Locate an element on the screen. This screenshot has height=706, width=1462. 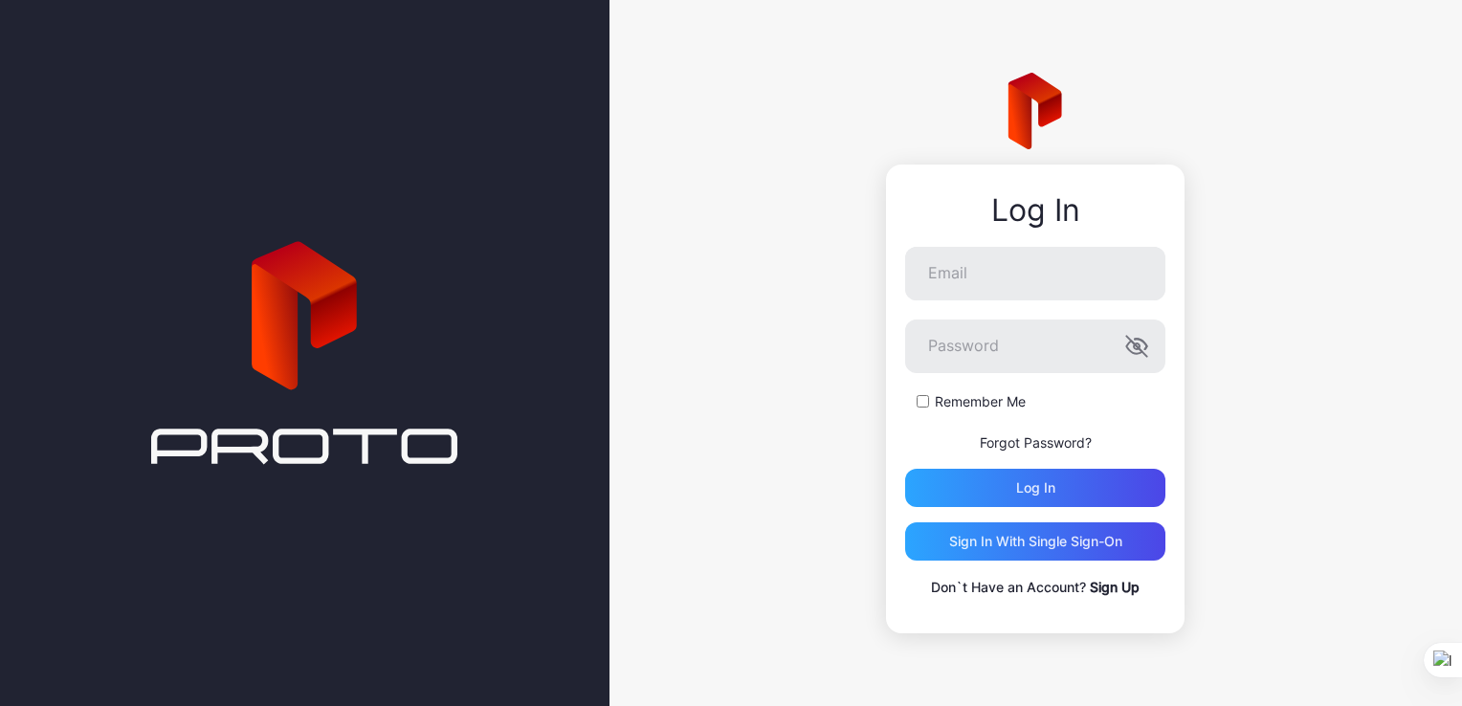
div: Log in is located at coordinates (1035, 488).